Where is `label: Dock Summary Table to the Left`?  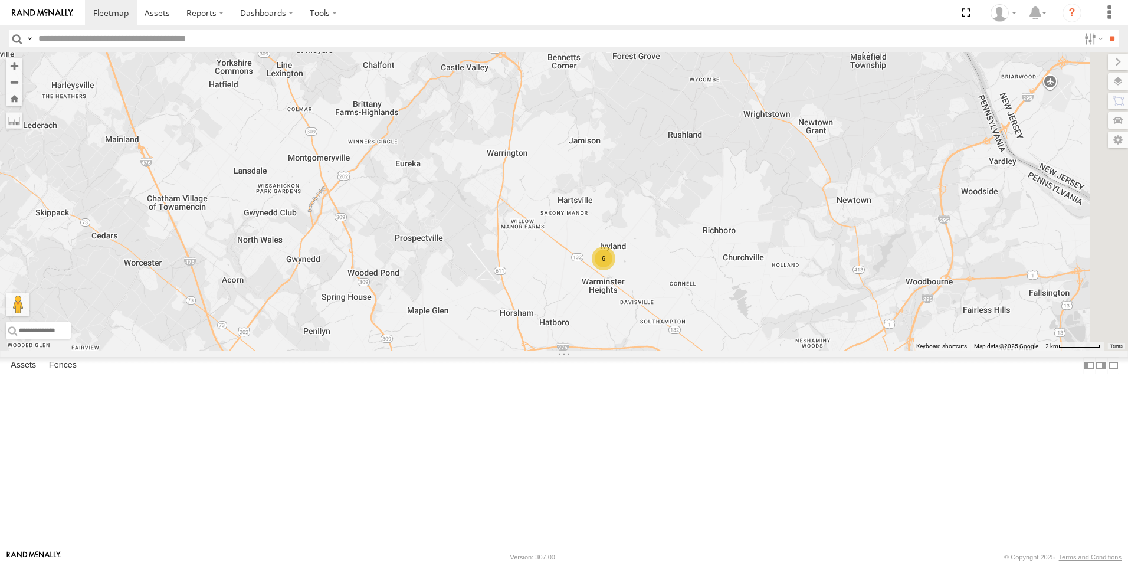 label: Dock Summary Table to the Left is located at coordinates (1089, 365).